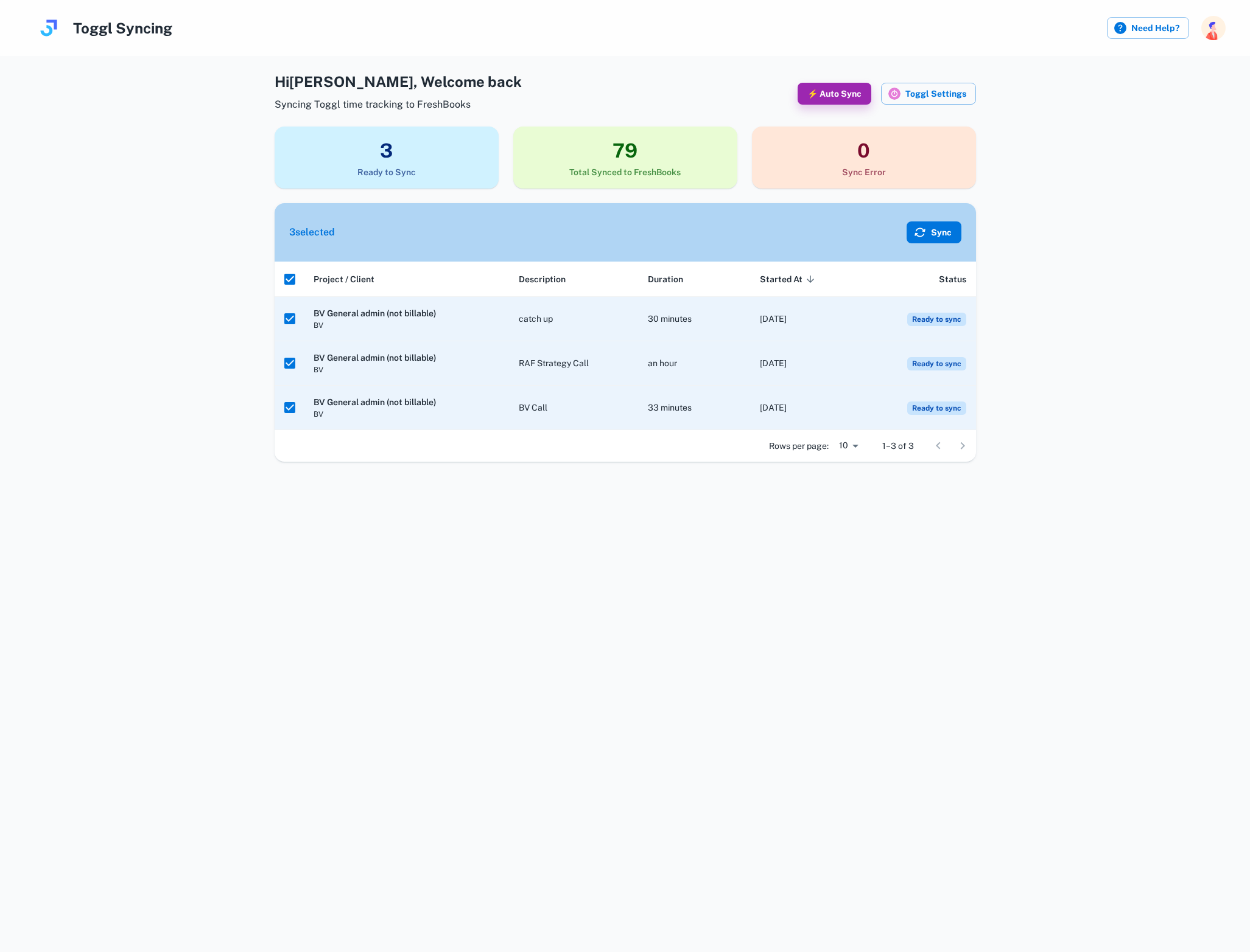 This screenshot has height=952, width=1250. I want to click on td: BV Call, so click(573, 407).